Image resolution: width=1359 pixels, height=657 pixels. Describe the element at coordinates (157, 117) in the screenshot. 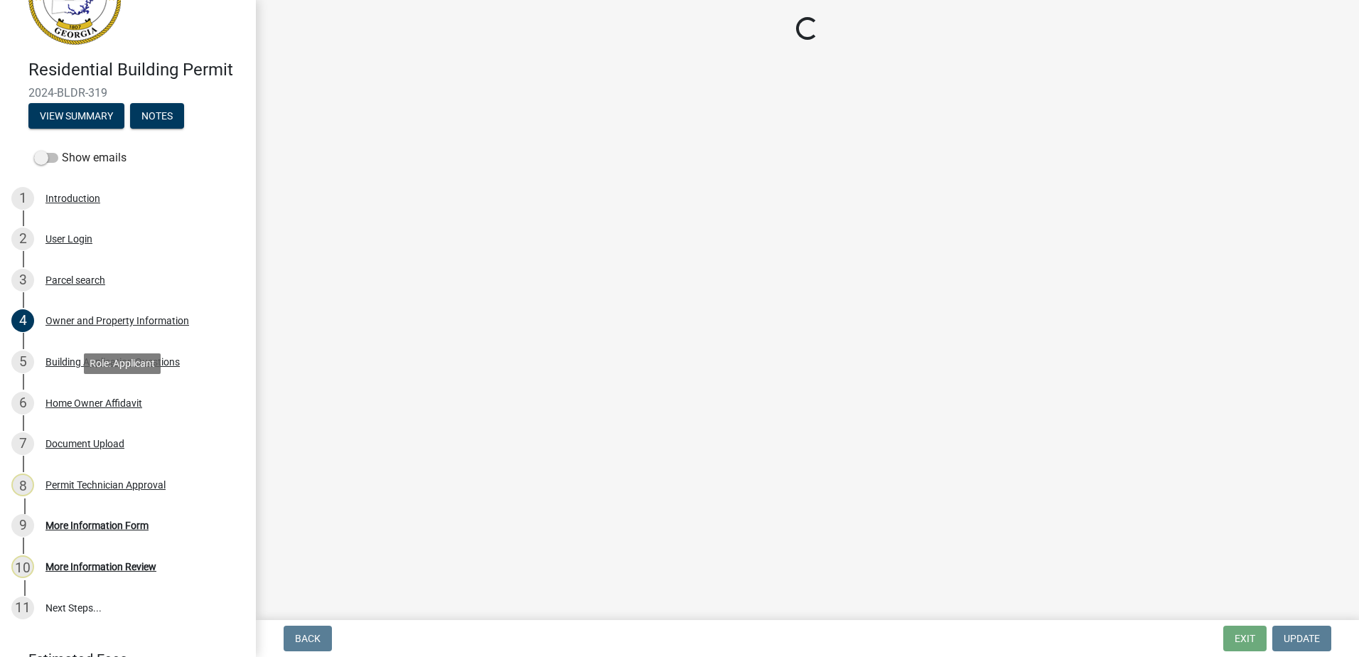

I see `wm-modal-confirm: Notes` at that location.